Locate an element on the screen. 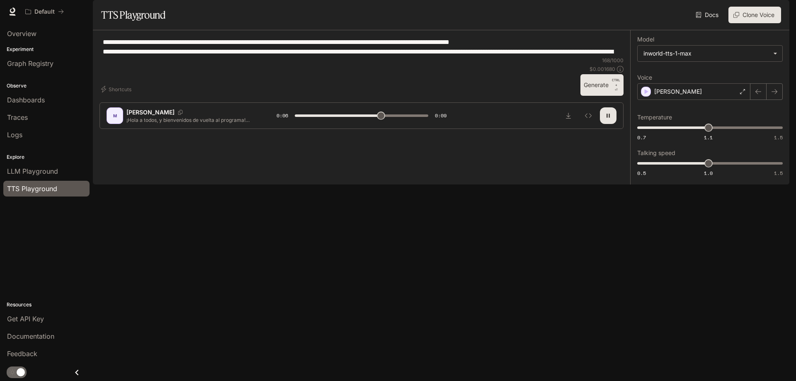  button: Copy Voice ID is located at coordinates (180, 112).